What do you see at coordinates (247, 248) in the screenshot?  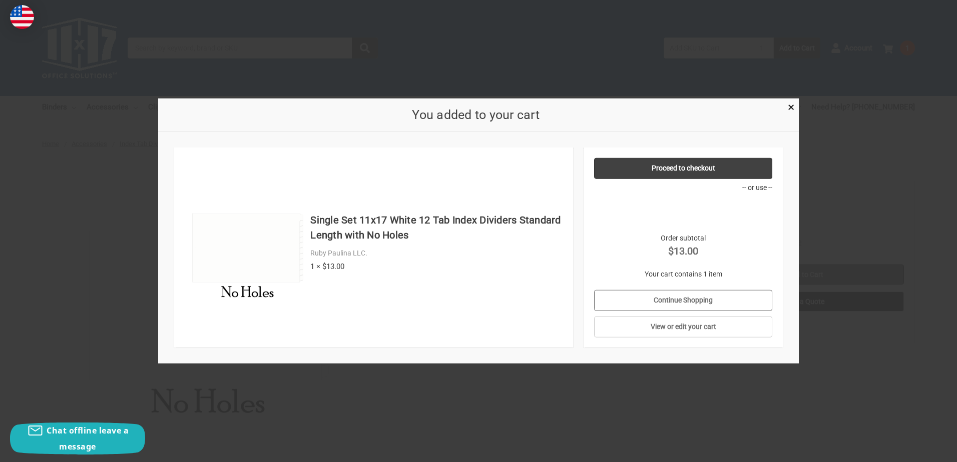 I see `img: Single Set 11x17 White 12 Tab Index Dividers Standard Length with No Holes` at bounding box center [247, 248].